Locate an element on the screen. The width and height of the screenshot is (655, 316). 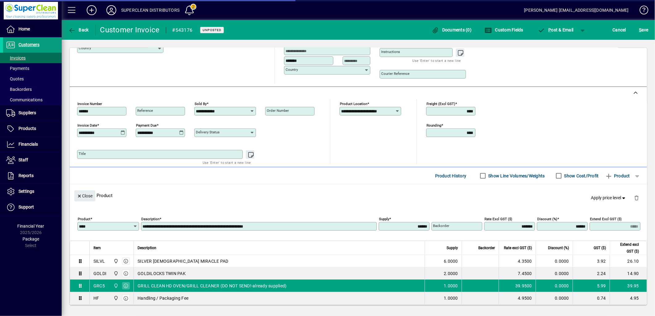
span: Custom Fields is located at coordinates (504, 30).